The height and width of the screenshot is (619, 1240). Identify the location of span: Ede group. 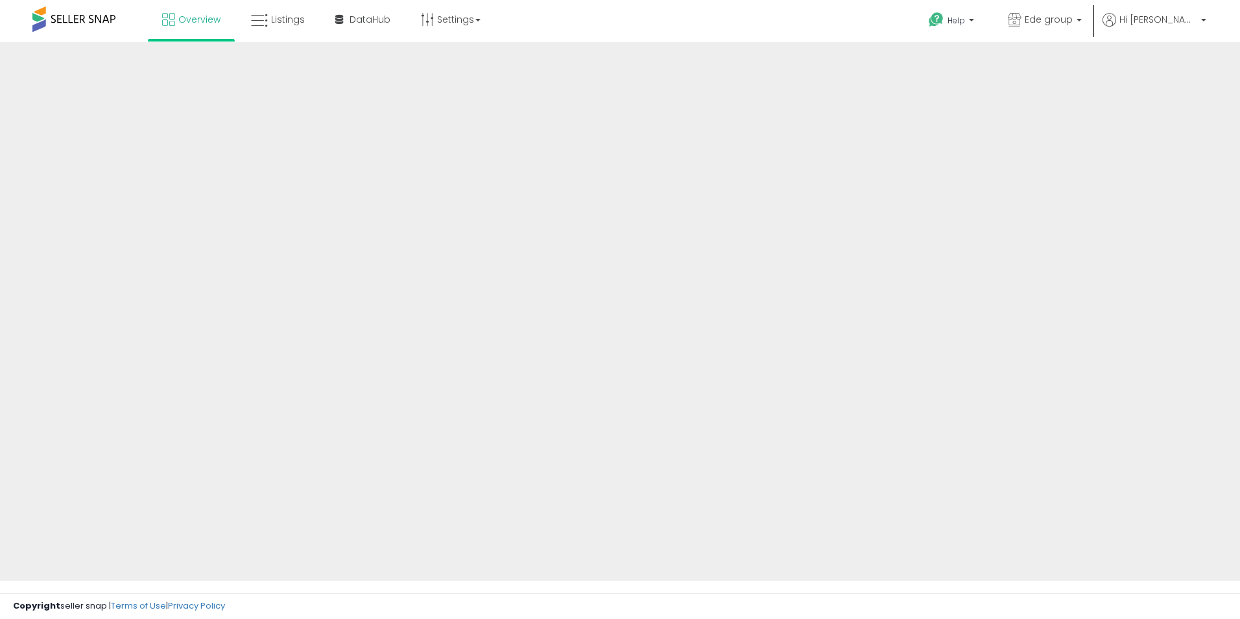
(1048, 19).